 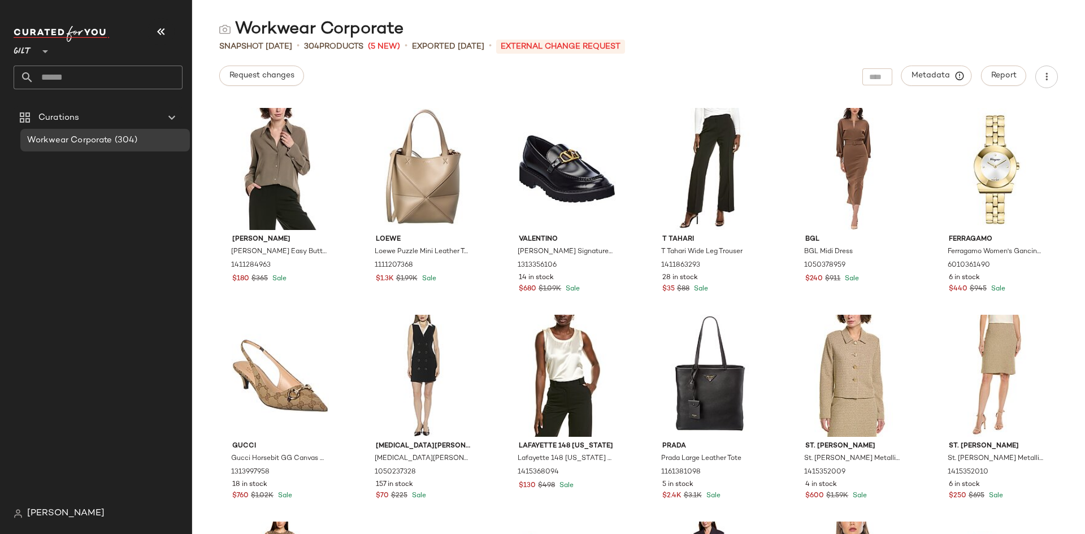 I want to click on span: $180, so click(x=241, y=279).